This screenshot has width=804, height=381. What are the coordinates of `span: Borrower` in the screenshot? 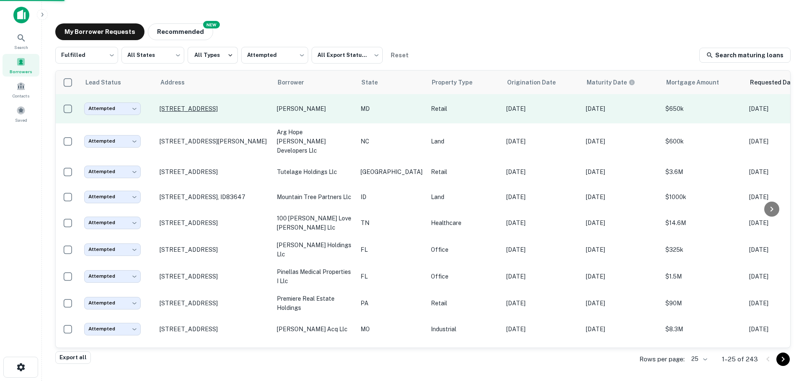 It's located at (296, 82).